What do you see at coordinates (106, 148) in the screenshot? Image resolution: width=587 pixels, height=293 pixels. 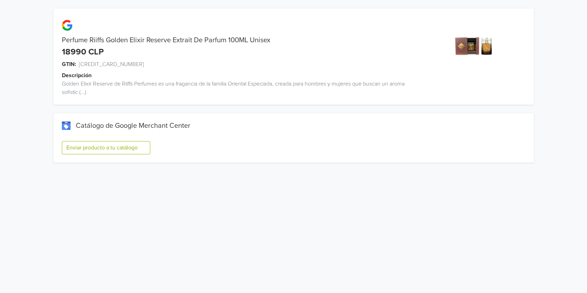 I see `button: Enviar producto a tu catálogo` at bounding box center [106, 148].